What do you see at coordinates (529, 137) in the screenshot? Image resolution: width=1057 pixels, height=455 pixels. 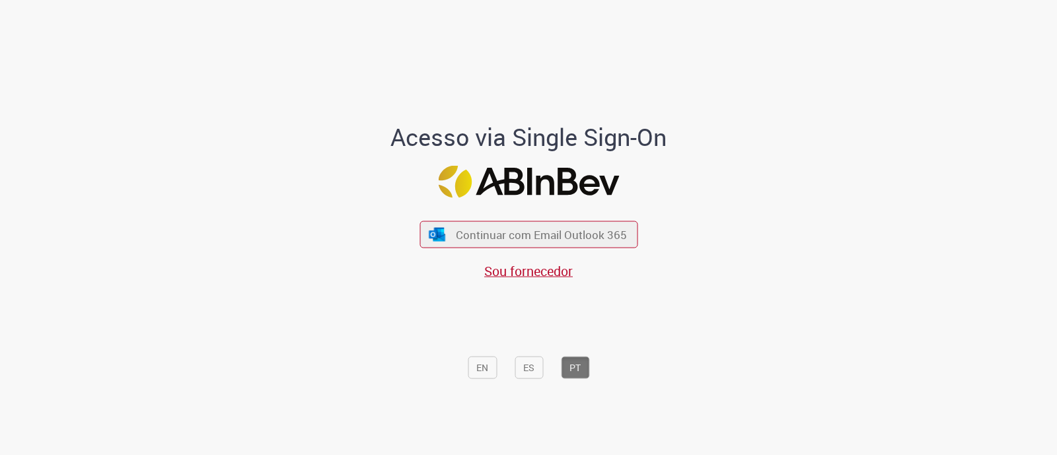 I see `h1: Acesso via Single Sign-On` at bounding box center [529, 137].